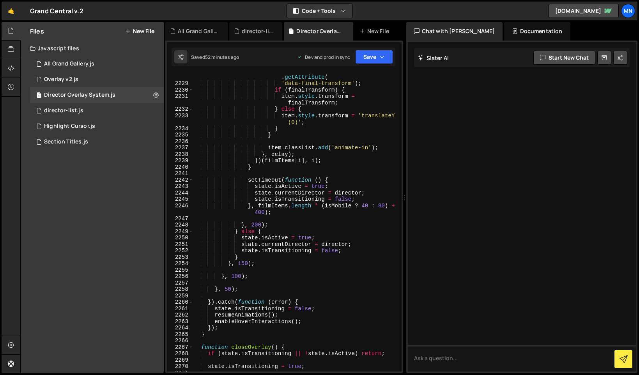 This screenshot has height=375, width=639. Describe the element at coordinates (180, 174) in the screenshot. I see `div: 2241` at that location.